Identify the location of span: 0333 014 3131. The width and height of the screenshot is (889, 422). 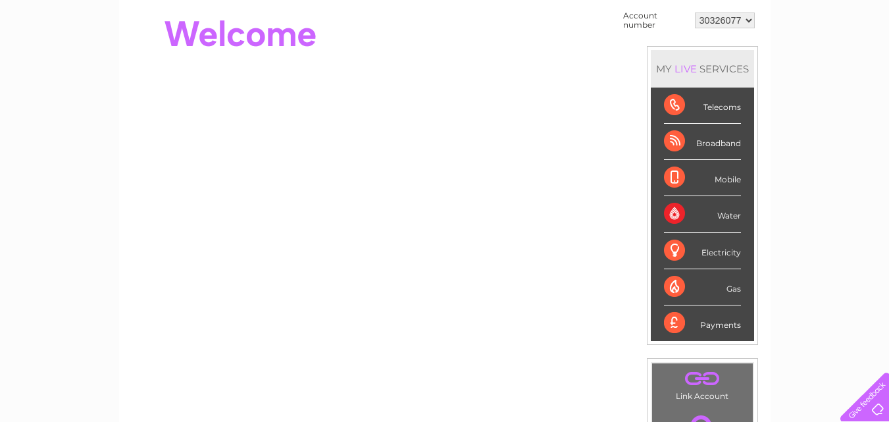
(687, 14).